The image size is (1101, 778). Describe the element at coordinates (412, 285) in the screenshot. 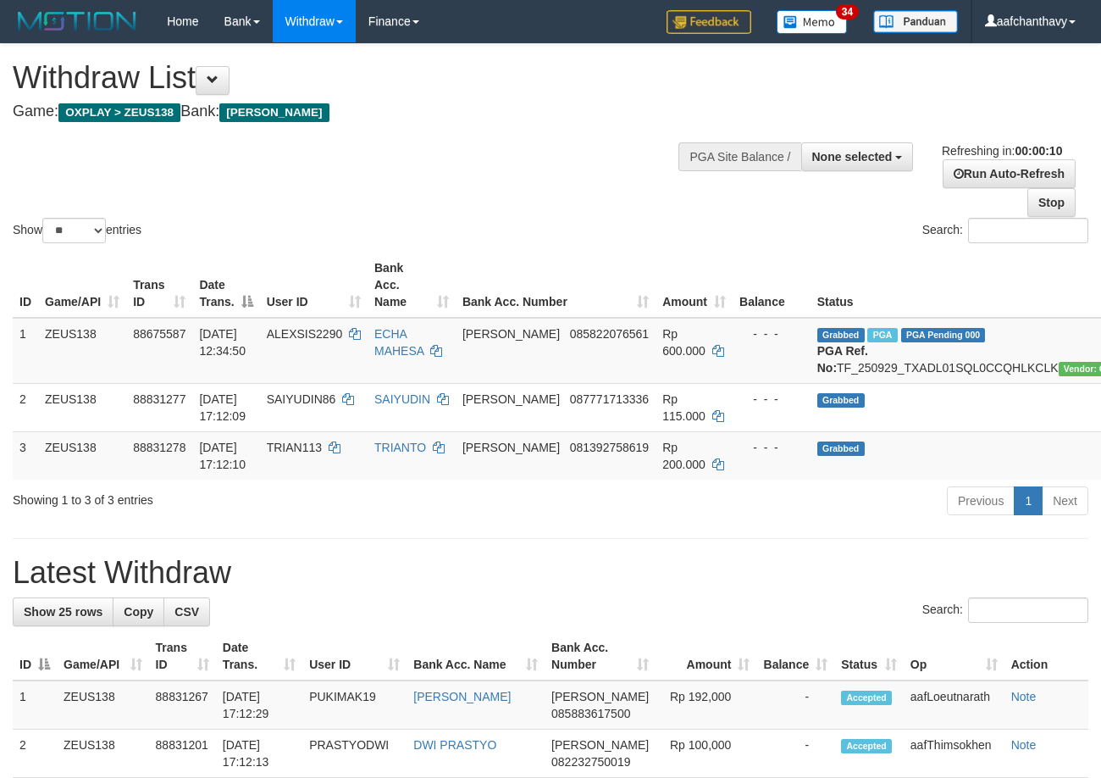

I see `th: Bank Acc. Name: activate to sort column ascending` at that location.